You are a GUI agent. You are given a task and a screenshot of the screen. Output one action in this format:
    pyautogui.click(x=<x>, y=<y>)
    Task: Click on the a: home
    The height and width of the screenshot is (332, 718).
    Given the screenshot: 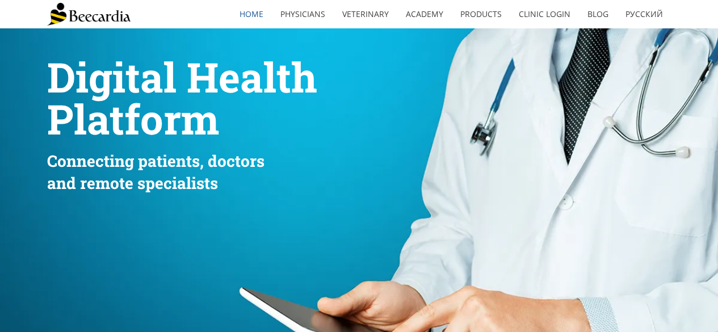 What is the action you would take?
    pyautogui.click(x=251, y=14)
    